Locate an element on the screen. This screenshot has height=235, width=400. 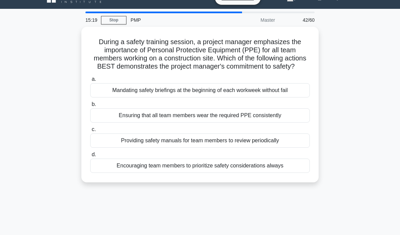
div: Master is located at coordinates (249, 20).